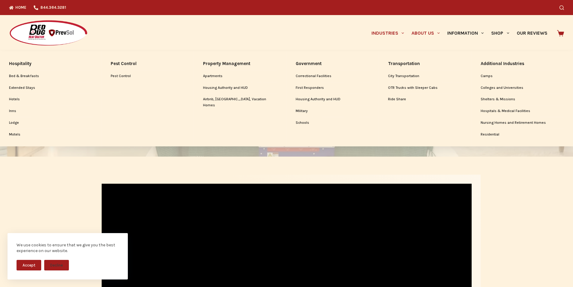  I want to click on a: Bed & Breakfasts, so click(51, 76).